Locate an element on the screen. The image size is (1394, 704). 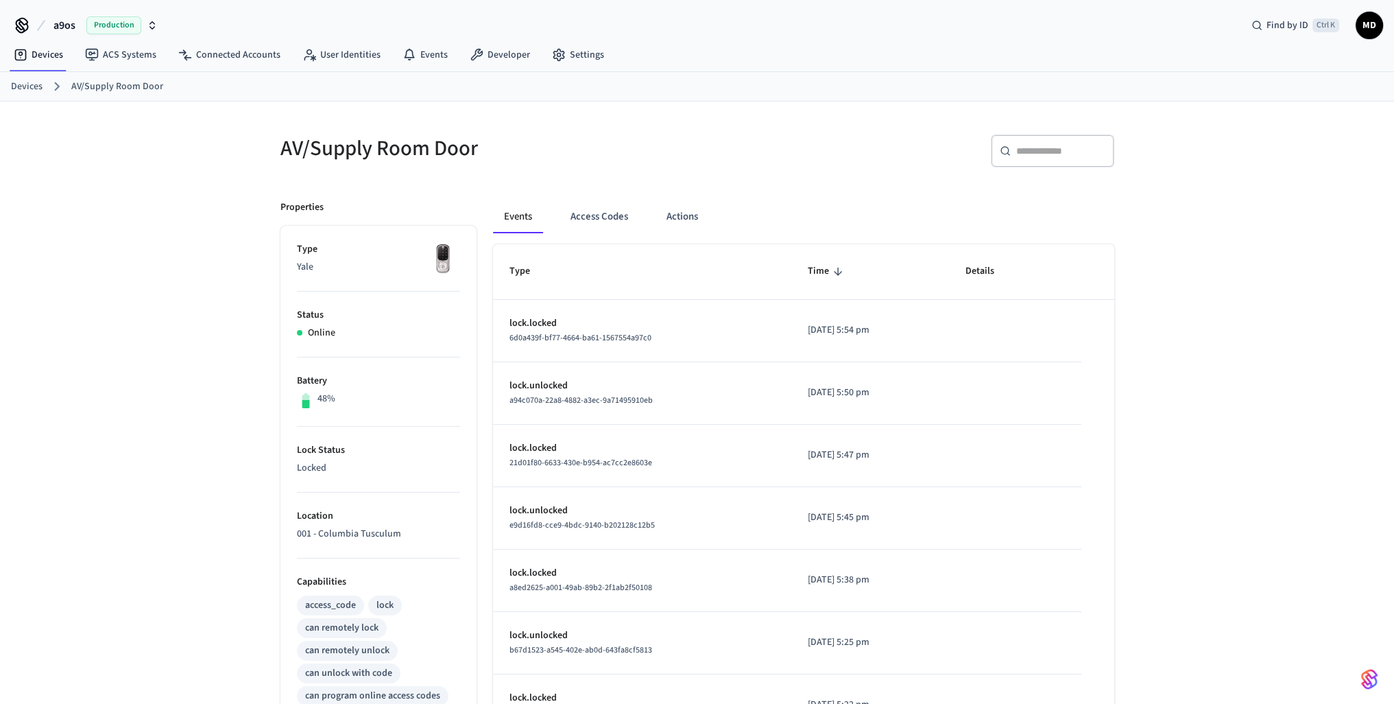
span: Type is located at coordinates (529, 271).